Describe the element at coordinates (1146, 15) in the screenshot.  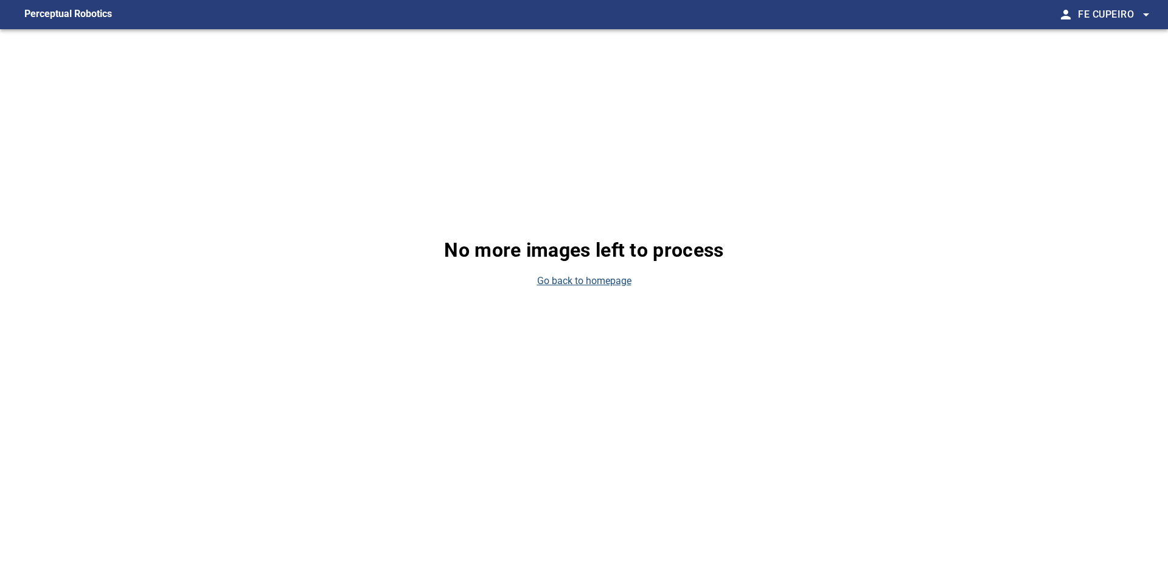
I see `span: arrow_drop_down` at that location.